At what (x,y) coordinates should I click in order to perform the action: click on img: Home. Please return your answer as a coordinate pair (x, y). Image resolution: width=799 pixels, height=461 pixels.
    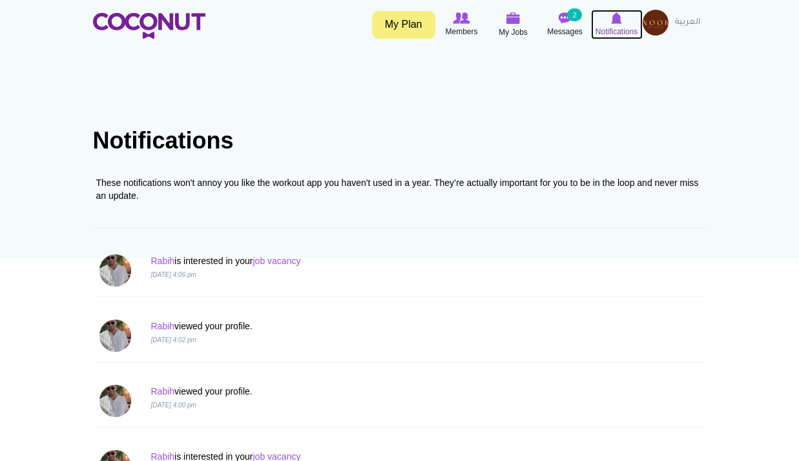
    Looking at the image, I should click on (149, 26).